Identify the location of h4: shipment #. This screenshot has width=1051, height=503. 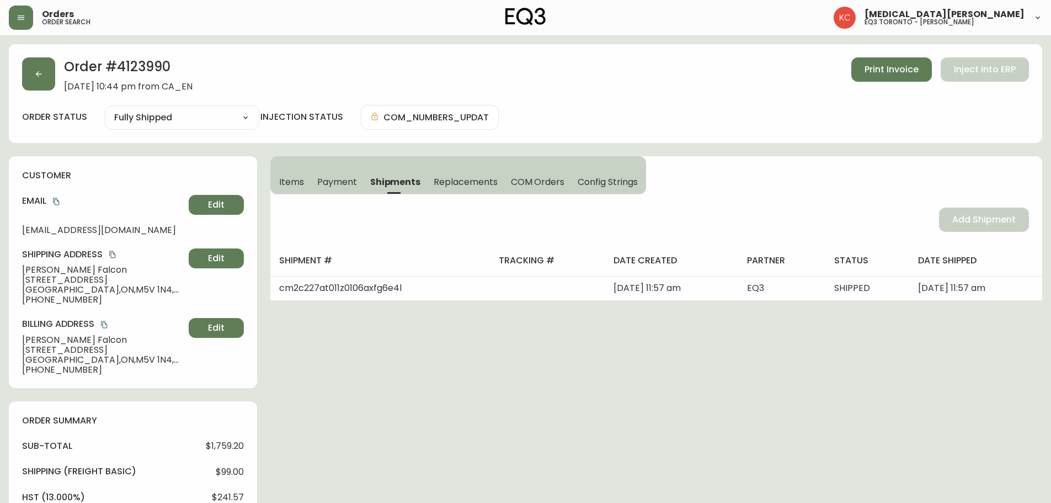
(380, 260).